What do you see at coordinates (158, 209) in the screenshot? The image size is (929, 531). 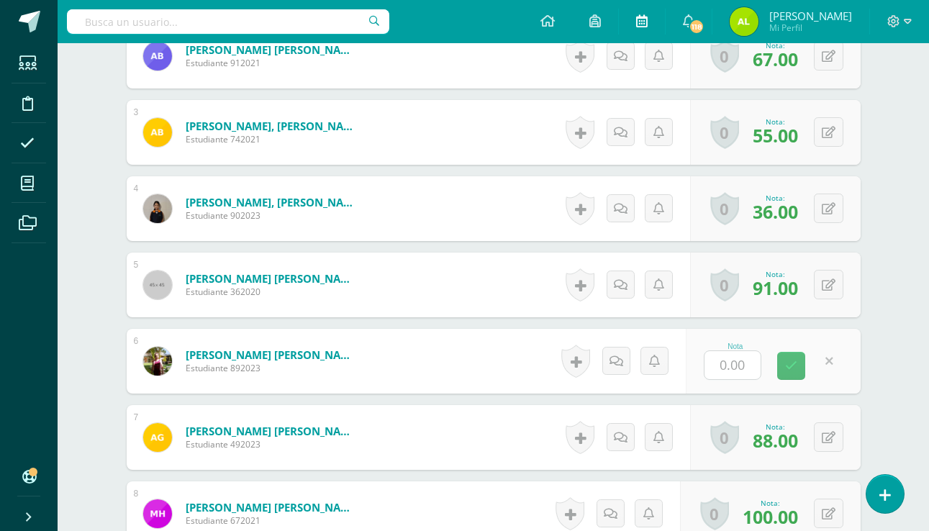 I see `img: 0396e92ab248012399a0361ee341ea02.png` at bounding box center [158, 209].